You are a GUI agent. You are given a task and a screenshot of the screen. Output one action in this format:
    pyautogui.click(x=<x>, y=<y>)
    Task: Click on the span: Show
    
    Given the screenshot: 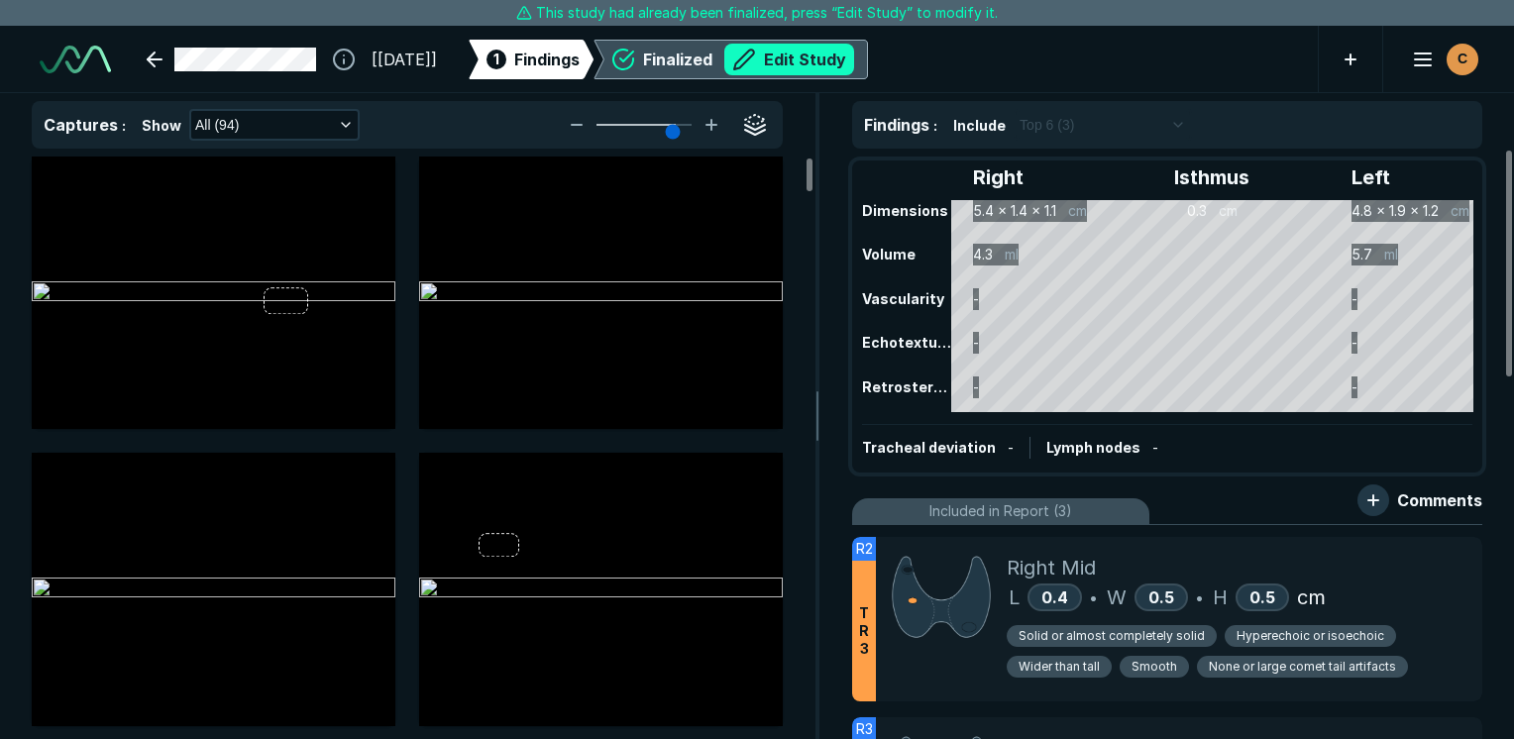 What is the action you would take?
    pyautogui.click(x=162, y=125)
    